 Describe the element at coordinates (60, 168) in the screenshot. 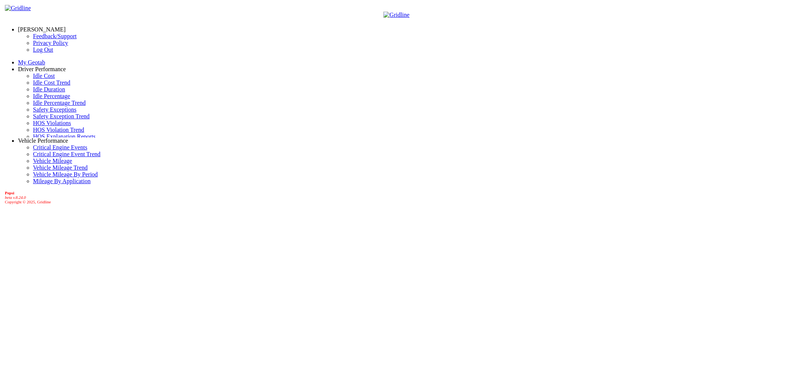

I see `a: Vehicle Mileage Trend` at that location.